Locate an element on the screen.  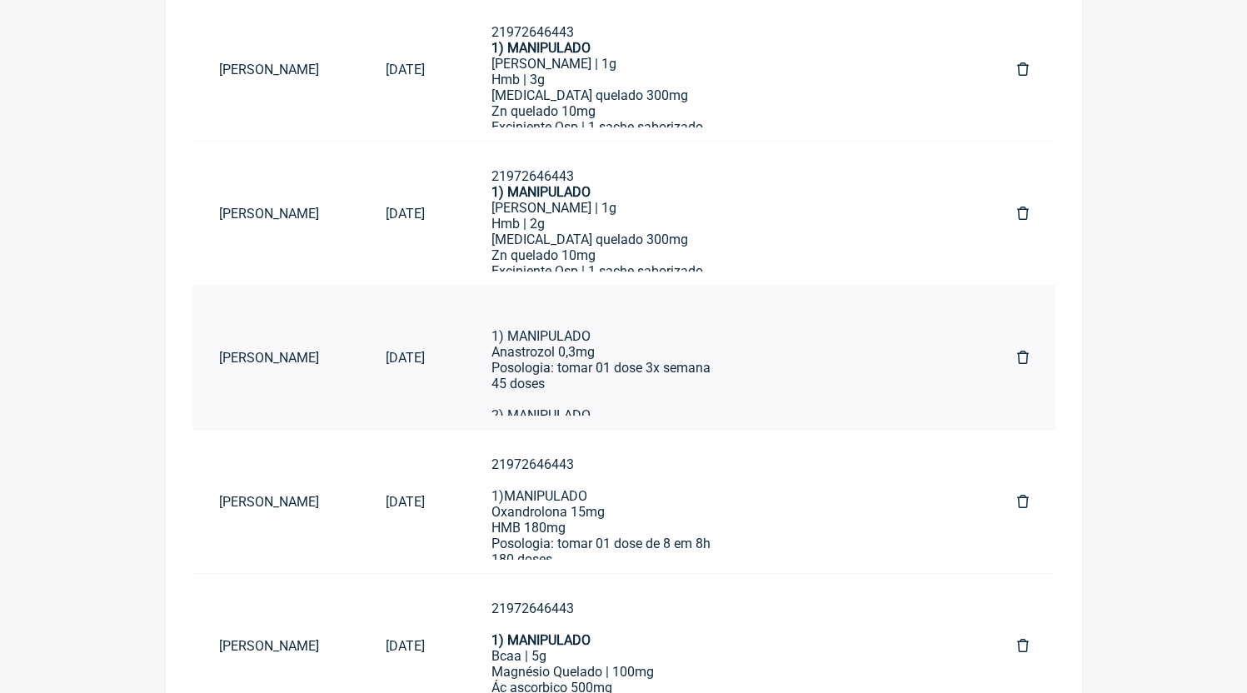
div: Bcaa | 5g is located at coordinates (721, 656).